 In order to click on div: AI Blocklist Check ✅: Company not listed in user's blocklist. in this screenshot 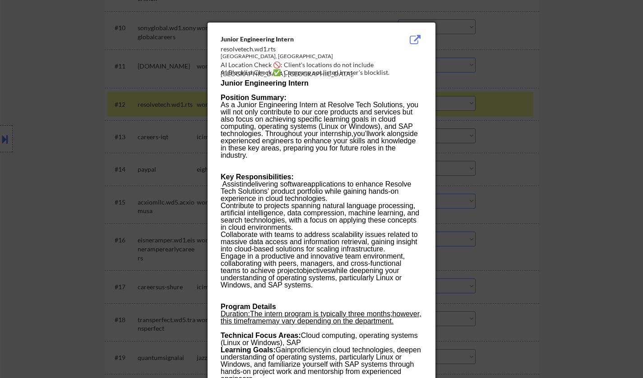, I will do `click(323, 73)`.